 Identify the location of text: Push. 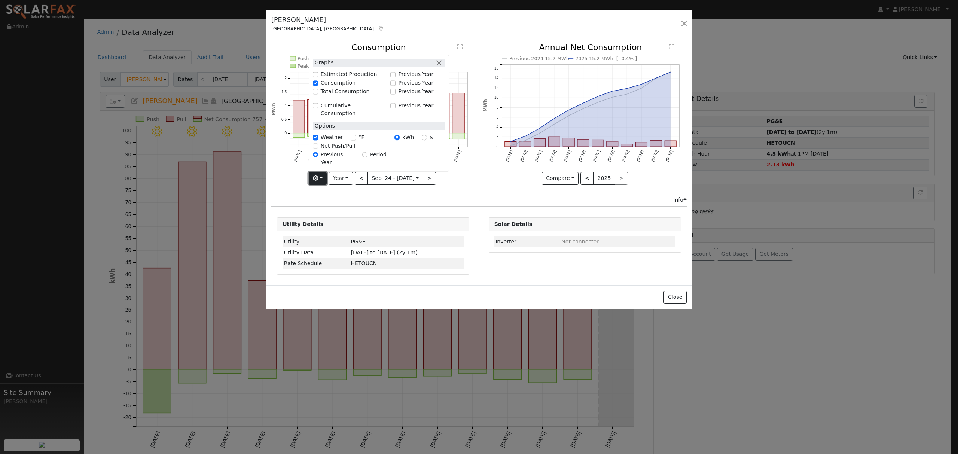
(303, 58).